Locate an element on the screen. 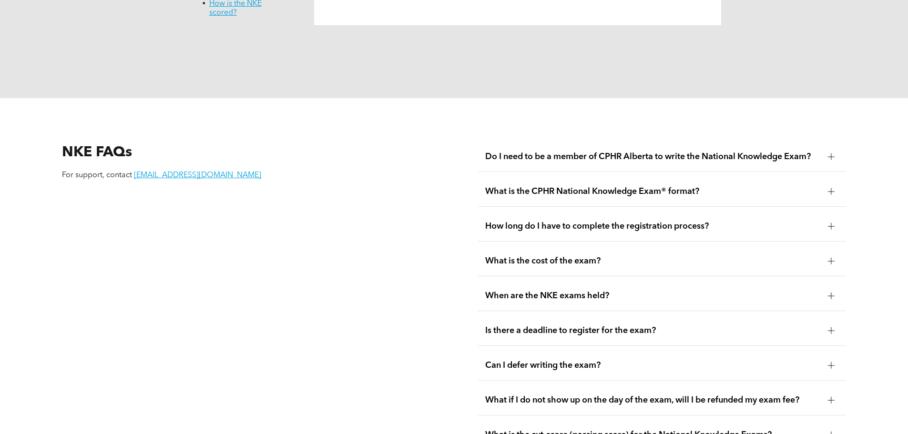 This screenshot has height=434, width=908. span: What is the cost of the exam? is located at coordinates (653, 261).